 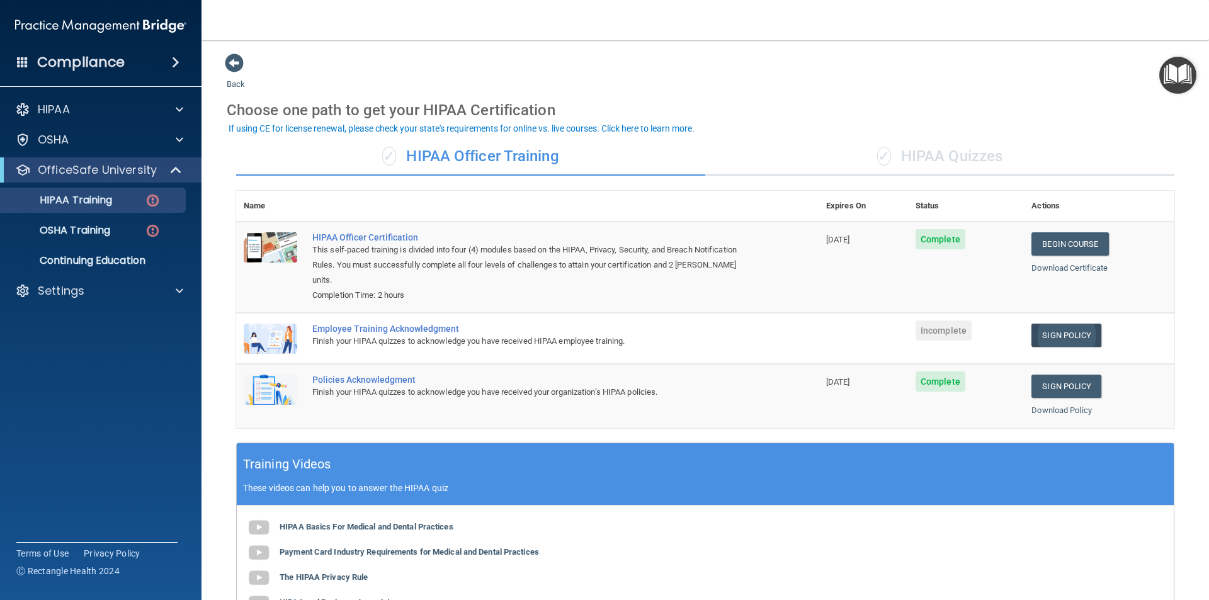 I want to click on p: OSHA Training, so click(x=59, y=231).